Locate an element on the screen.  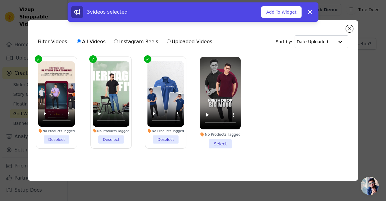
div: Filter Videos: is located at coordinates (127, 42).